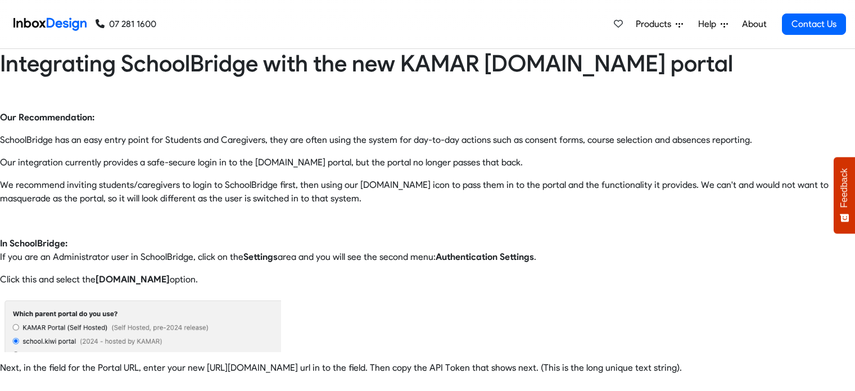 Image resolution: width=855 pixels, height=391 pixels. What do you see at coordinates (126, 24) in the screenshot?
I see `a: 07 281 1600` at bounding box center [126, 24].